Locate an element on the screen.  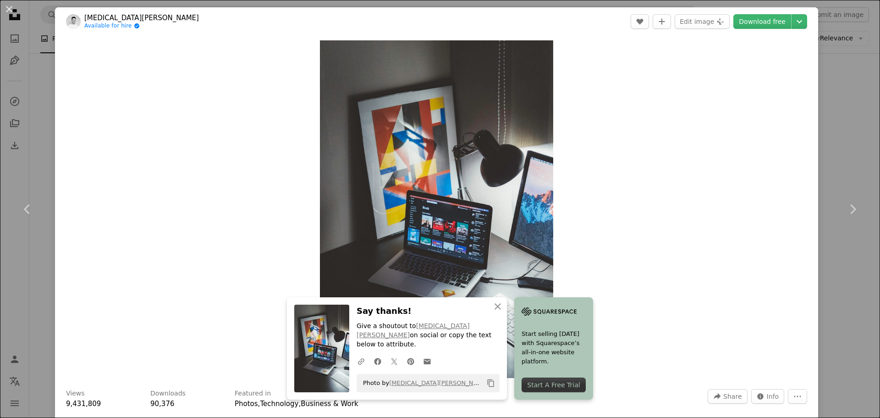
a: Share on Facebook is located at coordinates (378, 361).